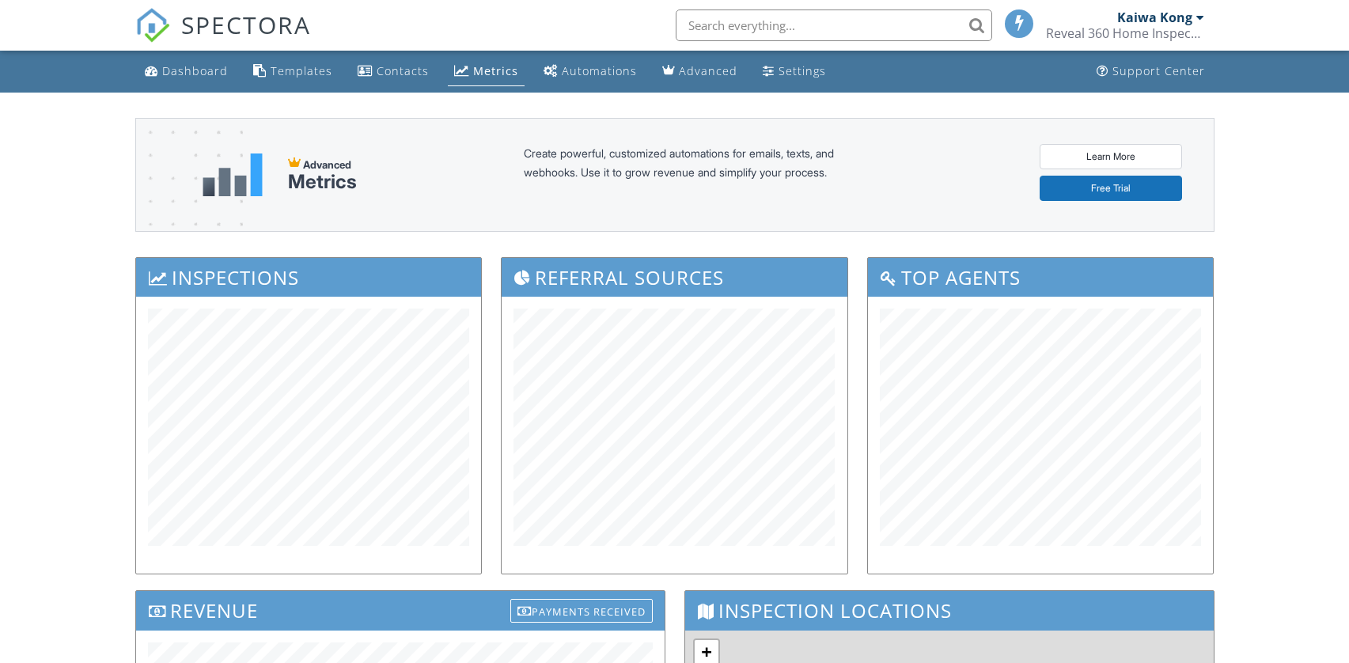 This screenshot has height=663, width=1349. What do you see at coordinates (153, 25) in the screenshot?
I see `img: The Best Home Inspection Software - Spectora` at bounding box center [153, 25].